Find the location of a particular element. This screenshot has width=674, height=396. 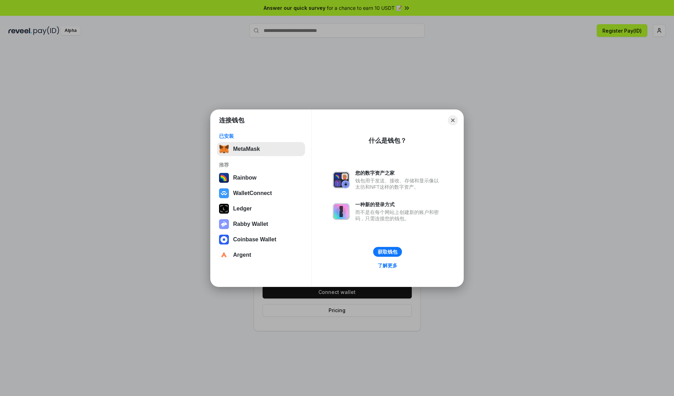

a: 了解更多 is located at coordinates (387, 266).